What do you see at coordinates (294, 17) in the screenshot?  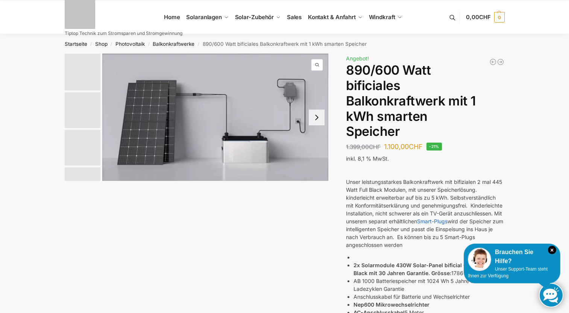 I see `span: Sales` at bounding box center [294, 17].